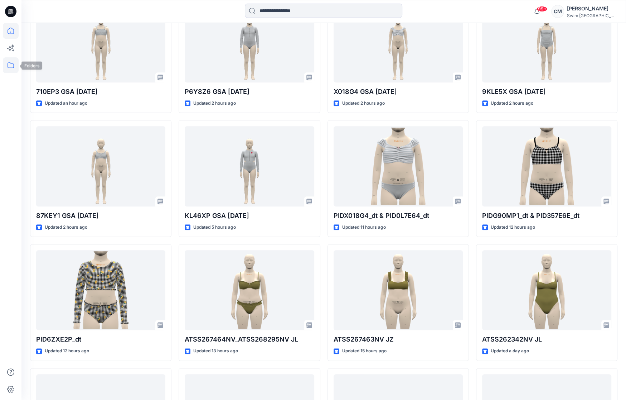 This screenshot has width=626, height=400. What do you see at coordinates (101, 42) in the screenshot?
I see `a: 710EP3 GSA 2025.9.2` at bounding box center [101, 42].